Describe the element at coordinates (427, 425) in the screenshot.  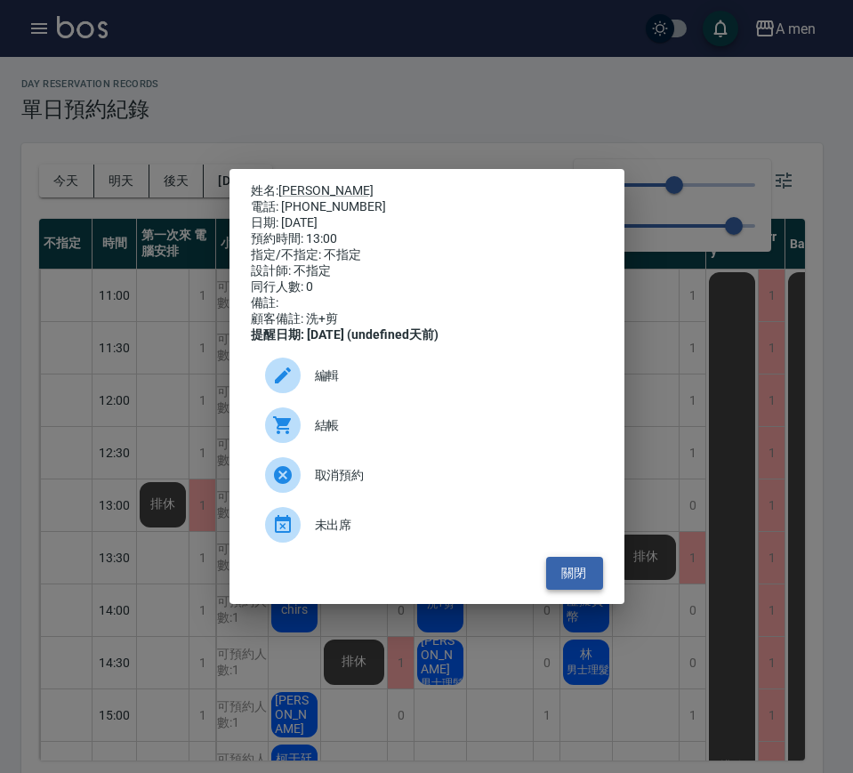
I see `div: 結帳` at that location.